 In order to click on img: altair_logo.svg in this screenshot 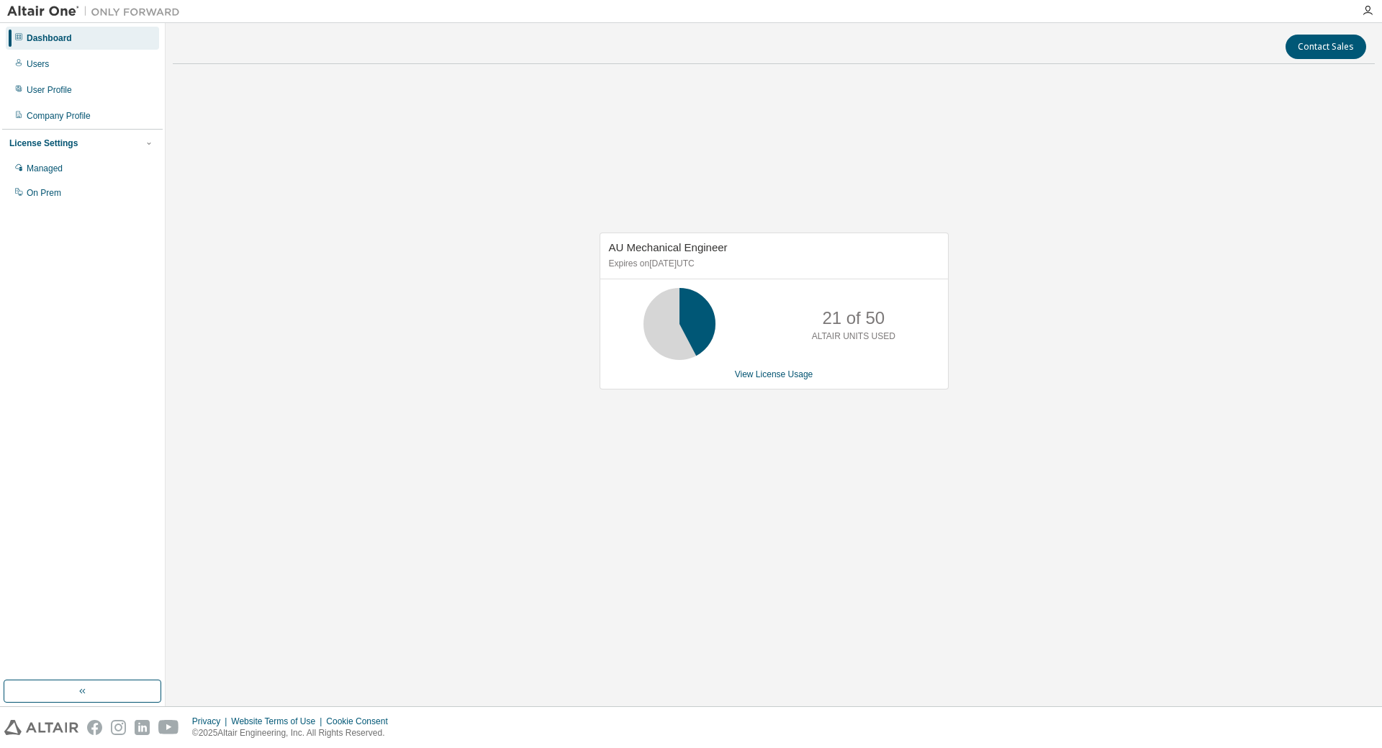, I will do `click(41, 727)`.